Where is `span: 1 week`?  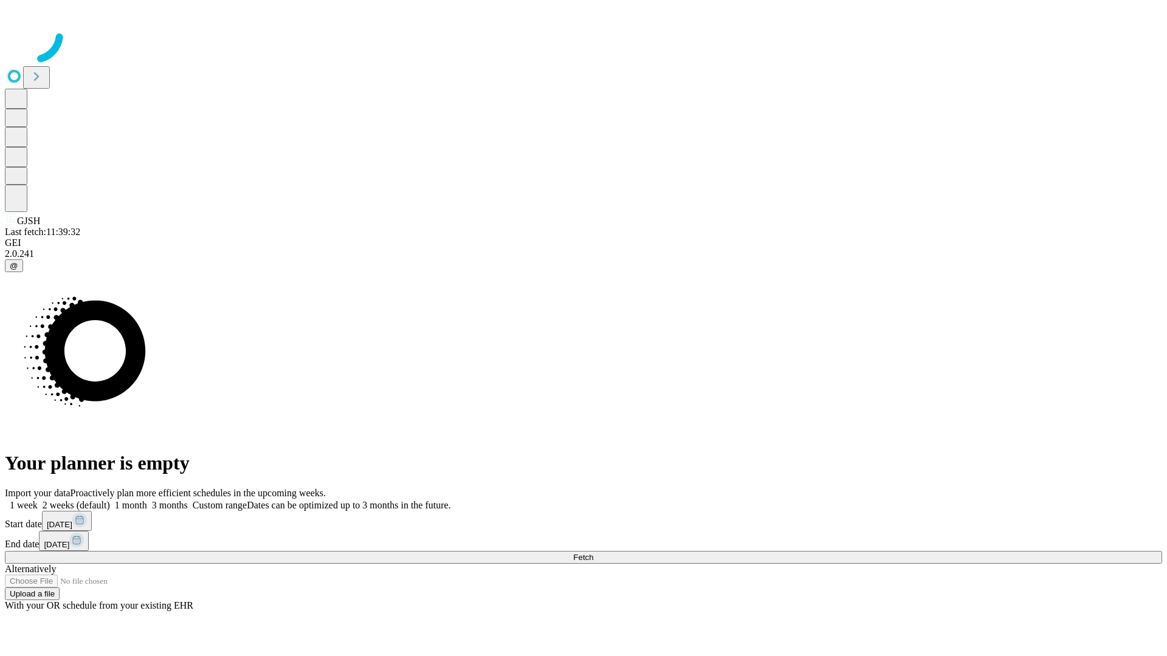 span: 1 week is located at coordinates (24, 505).